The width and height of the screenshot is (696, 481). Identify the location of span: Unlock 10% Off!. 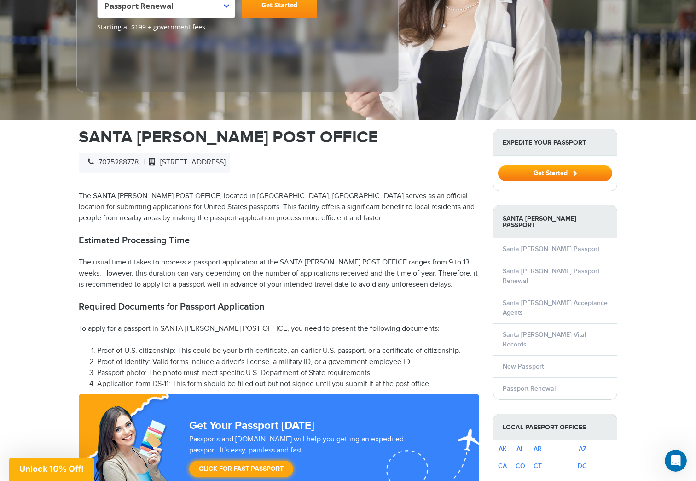
(52, 468).